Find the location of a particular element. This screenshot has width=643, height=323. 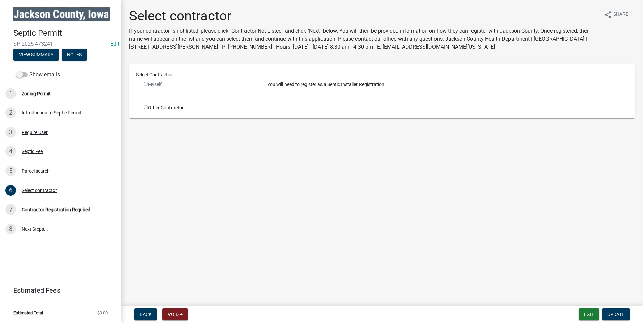

div: 1 is located at coordinates (11, 94).